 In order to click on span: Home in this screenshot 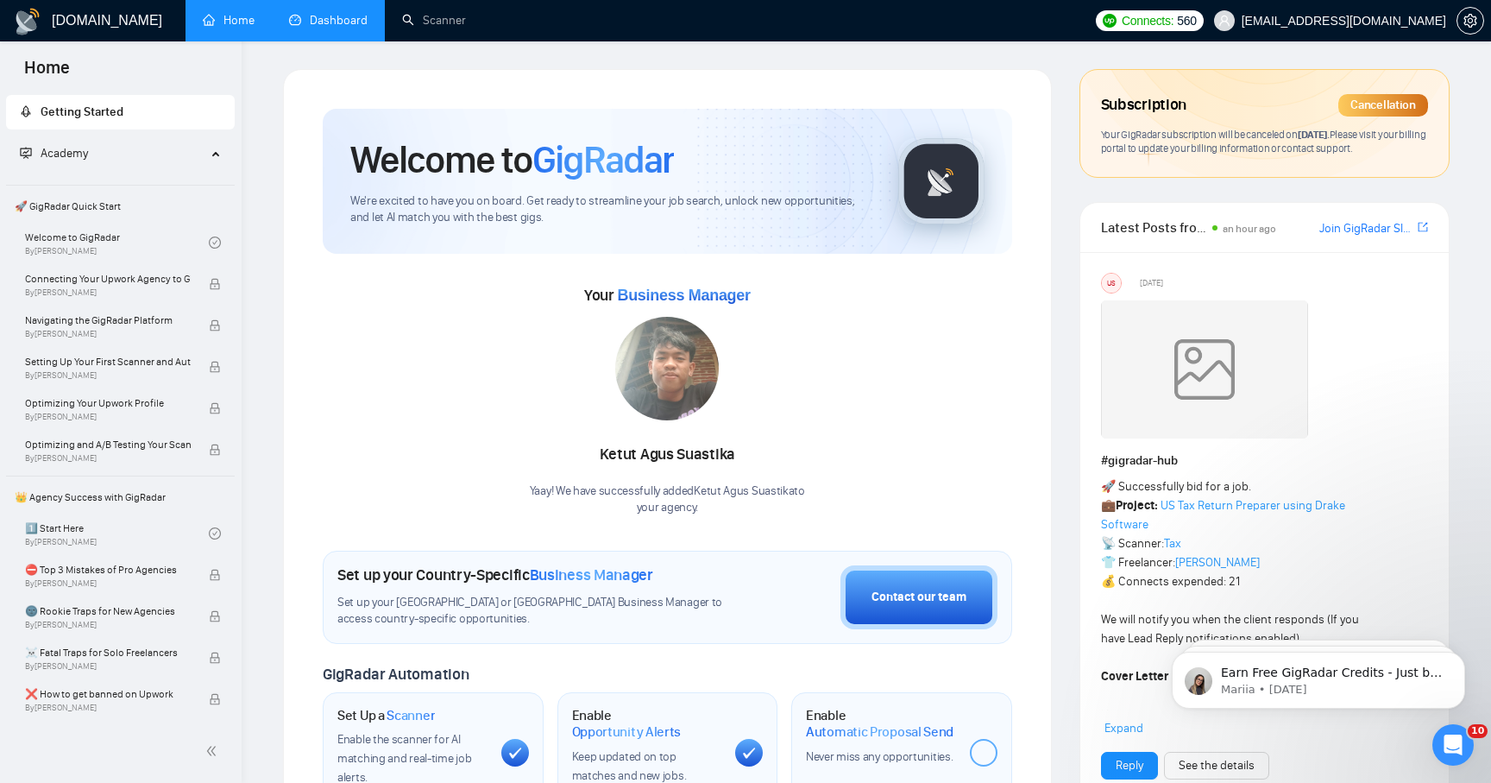, I will do `click(47, 73)`.